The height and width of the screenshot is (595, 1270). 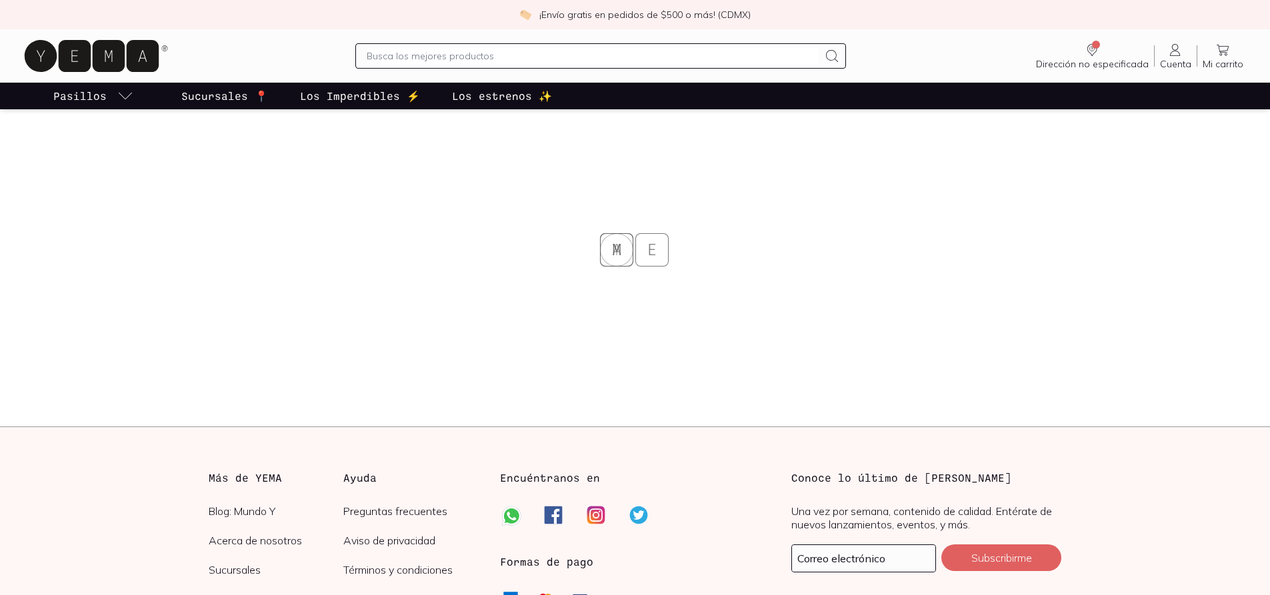 What do you see at coordinates (1176, 64) in the screenshot?
I see `span: Cuenta` at bounding box center [1176, 64].